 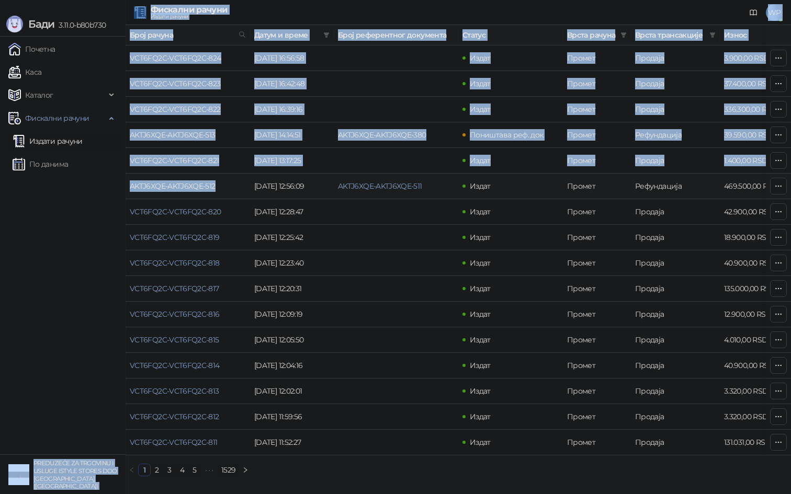 I want to click on li: 3, so click(x=169, y=470).